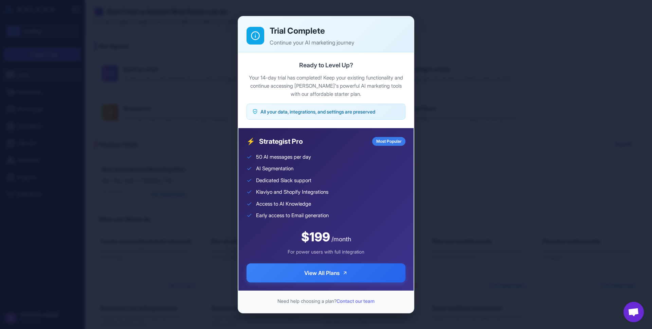 The width and height of the screenshot is (652, 329). What do you see at coordinates (316, 237) in the screenshot?
I see `span: $199` at bounding box center [316, 237].